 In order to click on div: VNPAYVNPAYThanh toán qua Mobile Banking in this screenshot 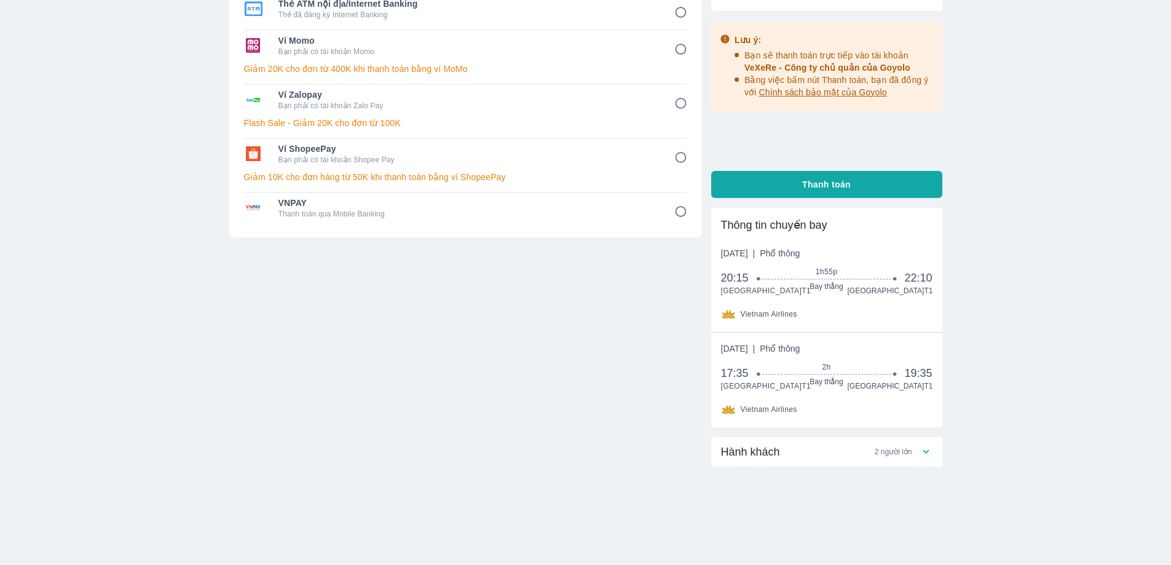, I will do `click(465, 208)`.